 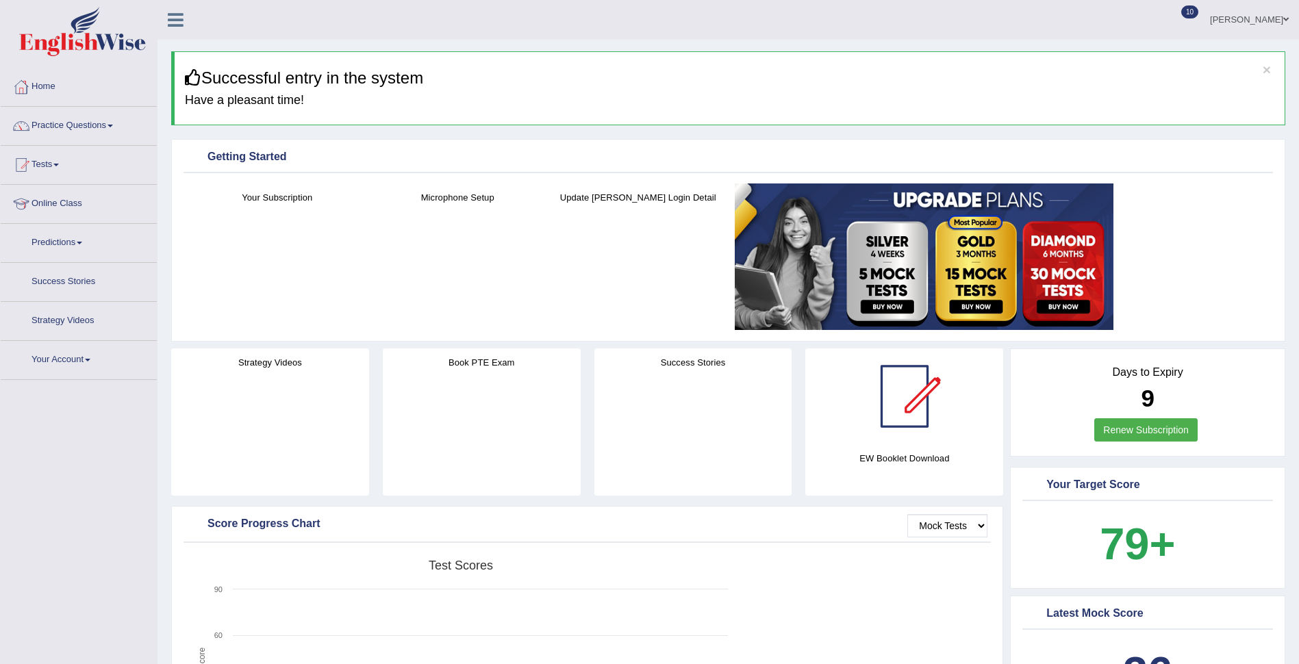 What do you see at coordinates (79, 163) in the screenshot?
I see `a: Tests` at bounding box center [79, 163].